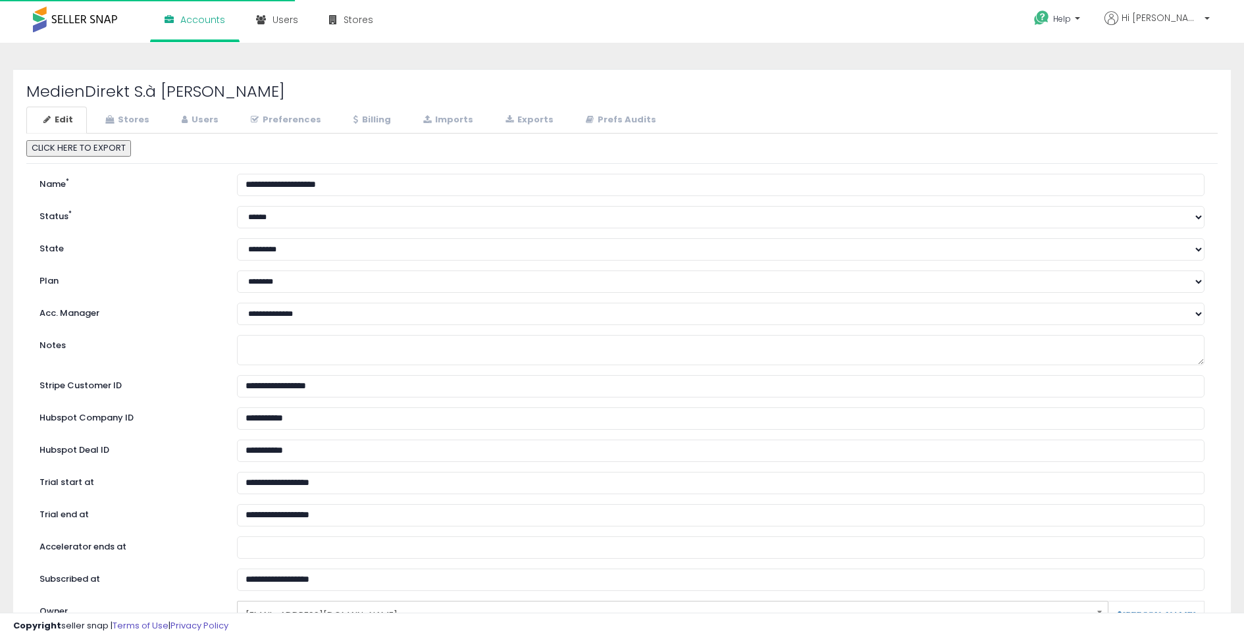 Image resolution: width=1244 pixels, height=639 pixels. What do you see at coordinates (140, 625) in the screenshot?
I see `a: Terms of Use` at bounding box center [140, 625].